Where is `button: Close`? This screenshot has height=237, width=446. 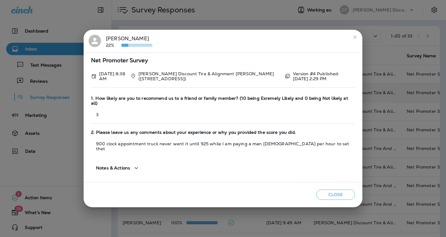
button: Close is located at coordinates (336, 195).